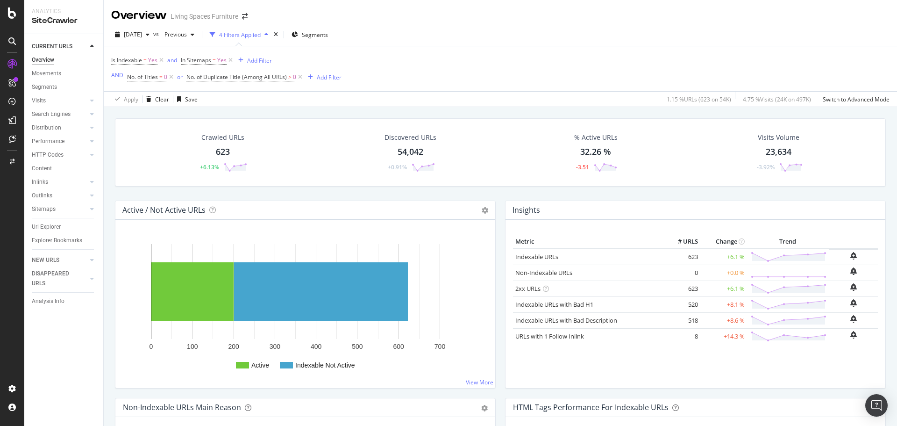 This screenshot has height=426, width=897. Describe the element at coordinates (164, 210) in the screenshot. I see `h4: Active / Not Active URLs` at that location.